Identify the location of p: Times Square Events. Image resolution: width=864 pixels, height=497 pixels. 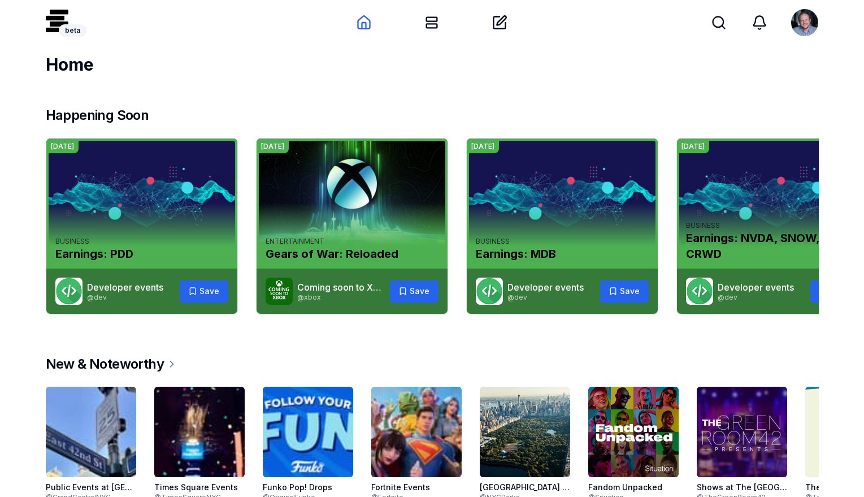
(199, 487).